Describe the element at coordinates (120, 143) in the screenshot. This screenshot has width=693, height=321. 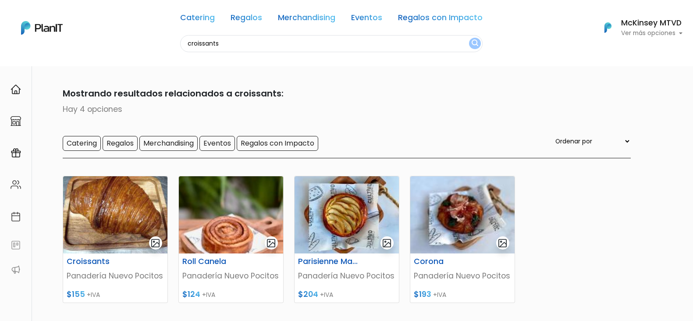
I see `input: Regalos` at that location.